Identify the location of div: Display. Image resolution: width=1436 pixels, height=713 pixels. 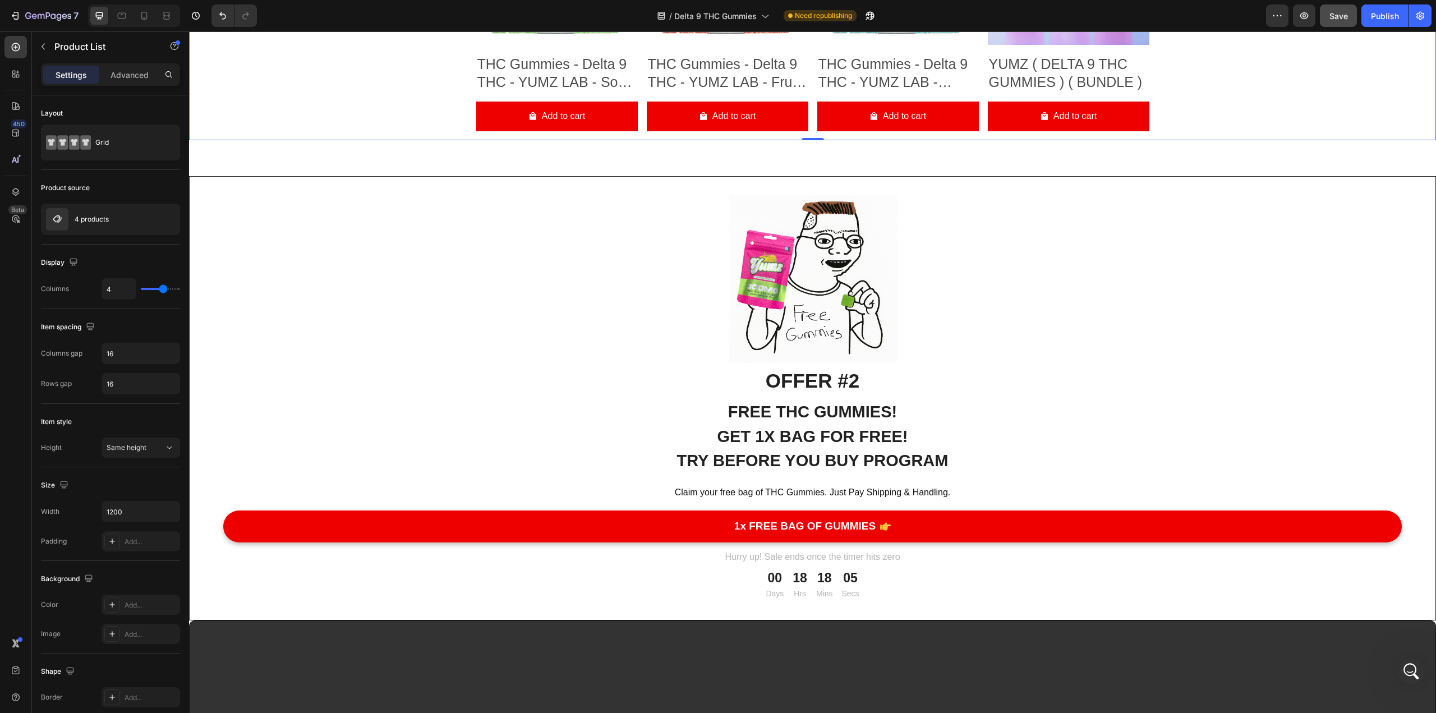
(61, 263).